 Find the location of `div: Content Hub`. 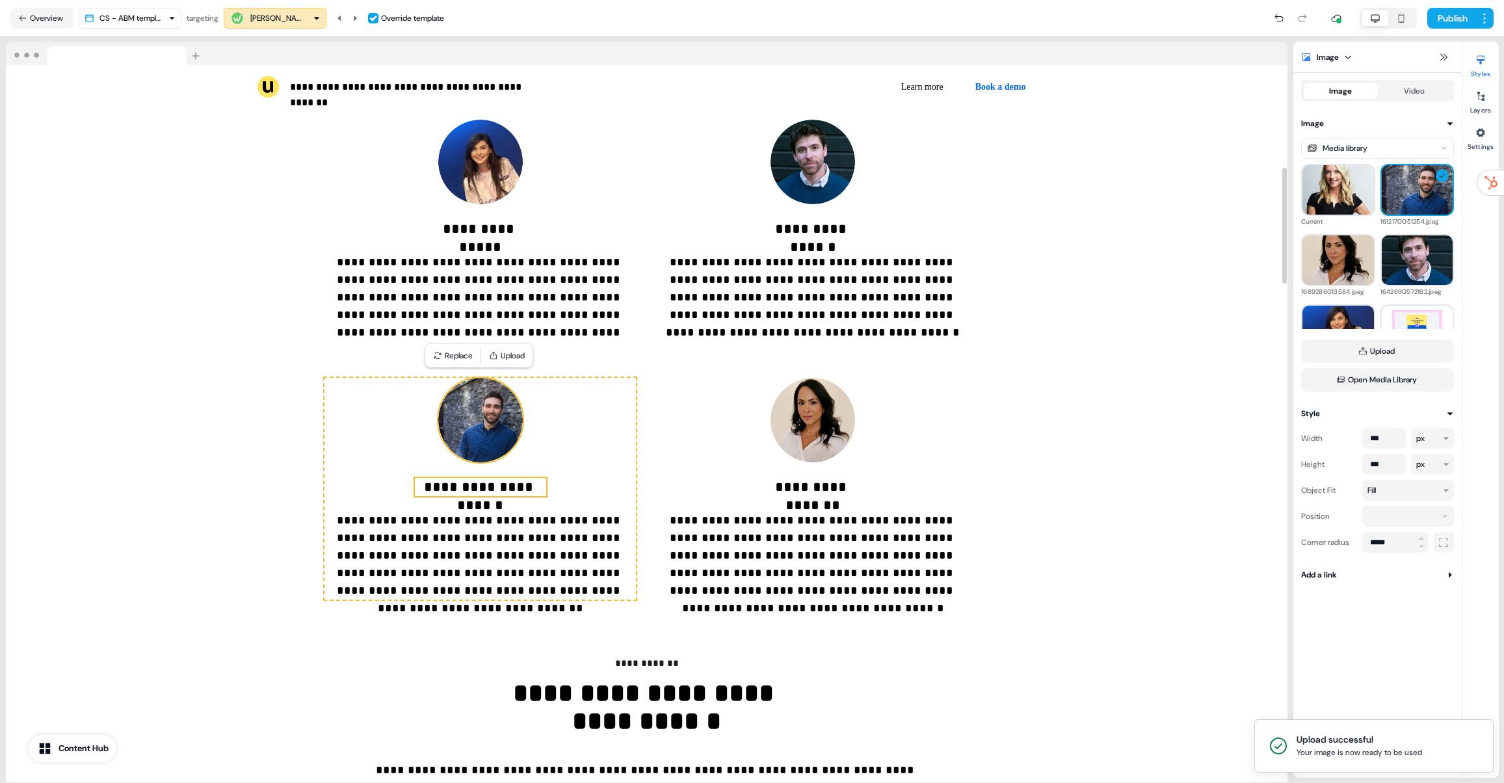

div: Content Hub is located at coordinates (83, 749).